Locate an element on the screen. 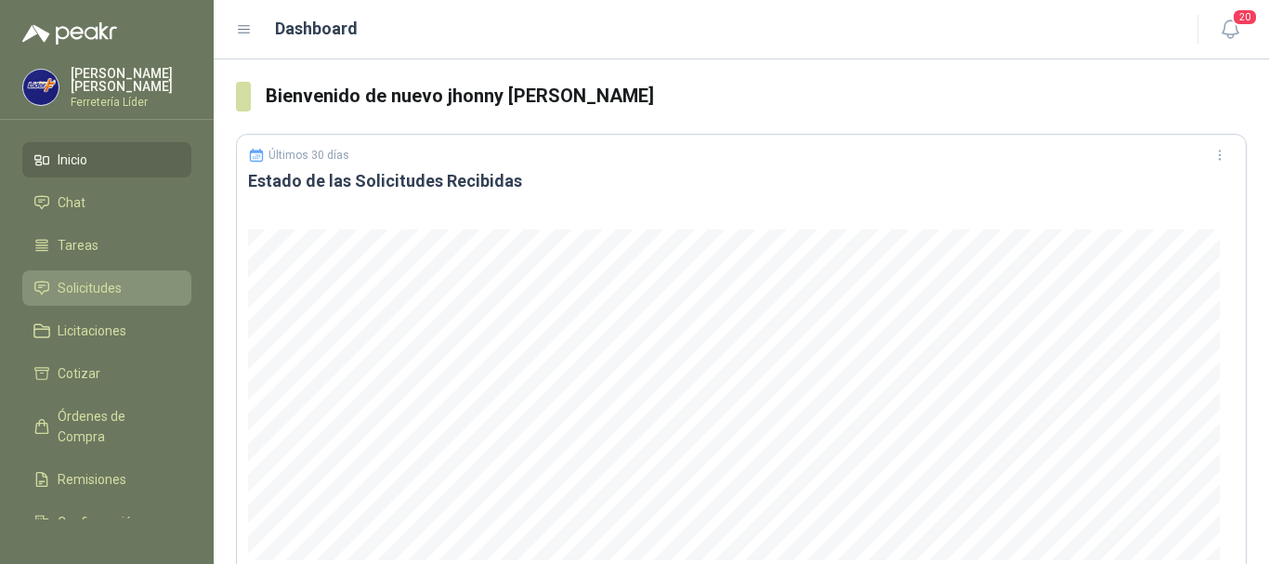  a: Solicitudes is located at coordinates (107, 288).